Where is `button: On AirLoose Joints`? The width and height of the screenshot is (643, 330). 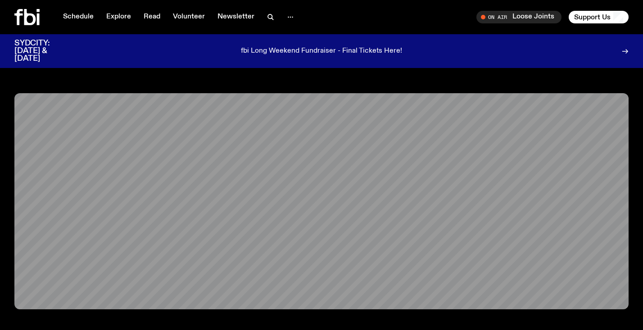
button: On AirLoose Joints is located at coordinates (519, 17).